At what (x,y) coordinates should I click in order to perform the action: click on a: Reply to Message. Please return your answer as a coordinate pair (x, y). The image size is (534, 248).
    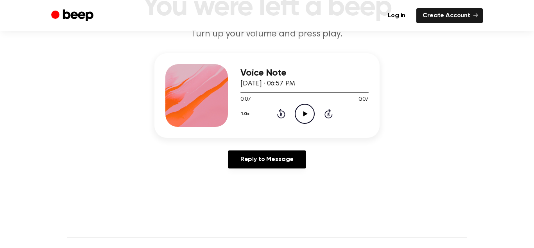
    Looking at the image, I should click on (267, 159).